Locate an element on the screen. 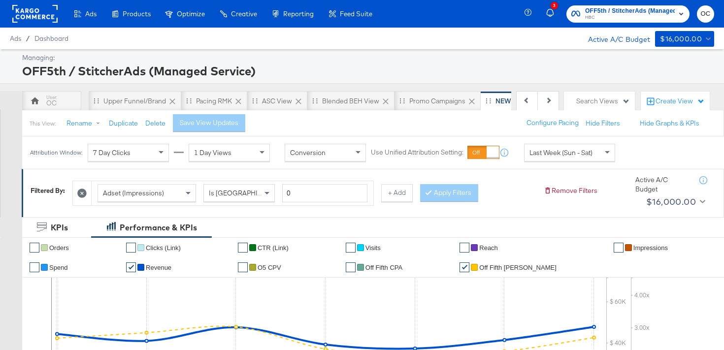  a: Dashboard is located at coordinates (51, 38).